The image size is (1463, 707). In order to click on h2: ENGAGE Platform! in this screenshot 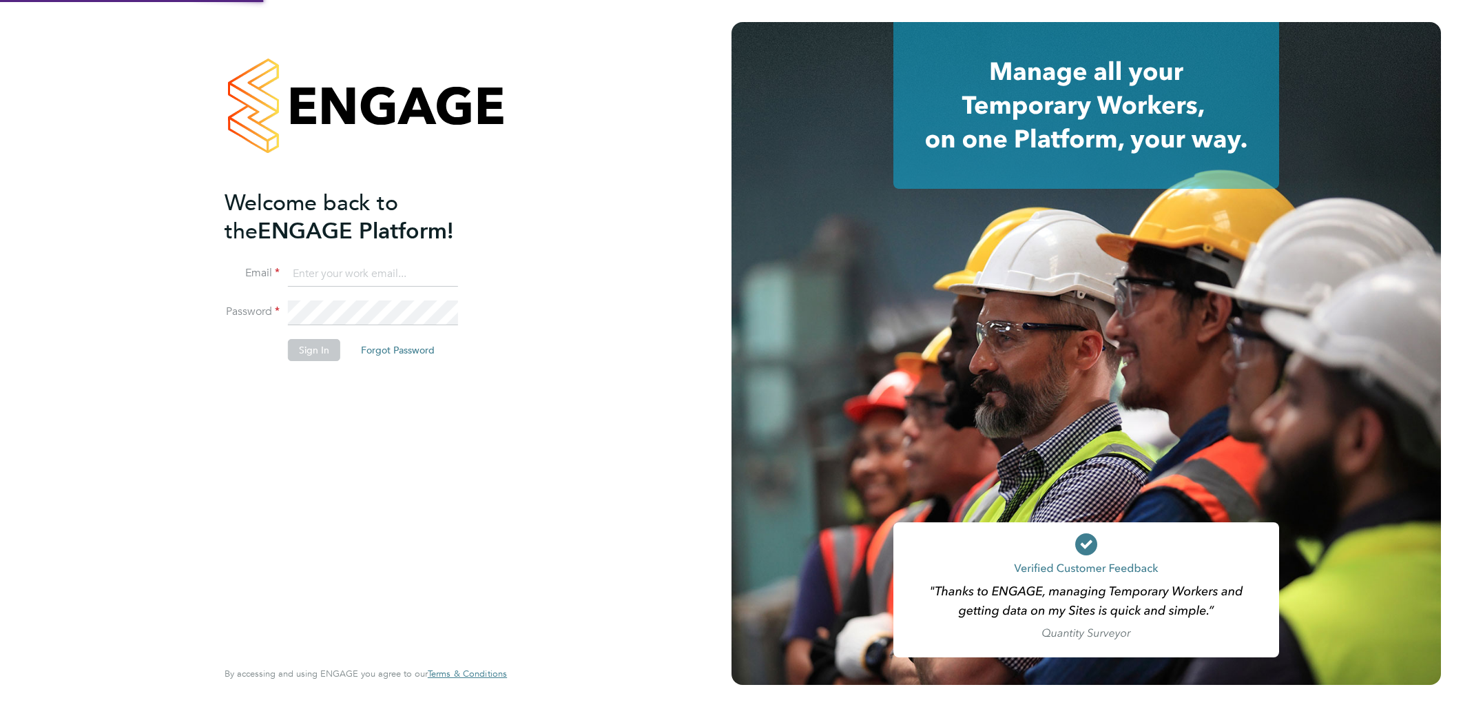, I will do `click(359, 217)`.